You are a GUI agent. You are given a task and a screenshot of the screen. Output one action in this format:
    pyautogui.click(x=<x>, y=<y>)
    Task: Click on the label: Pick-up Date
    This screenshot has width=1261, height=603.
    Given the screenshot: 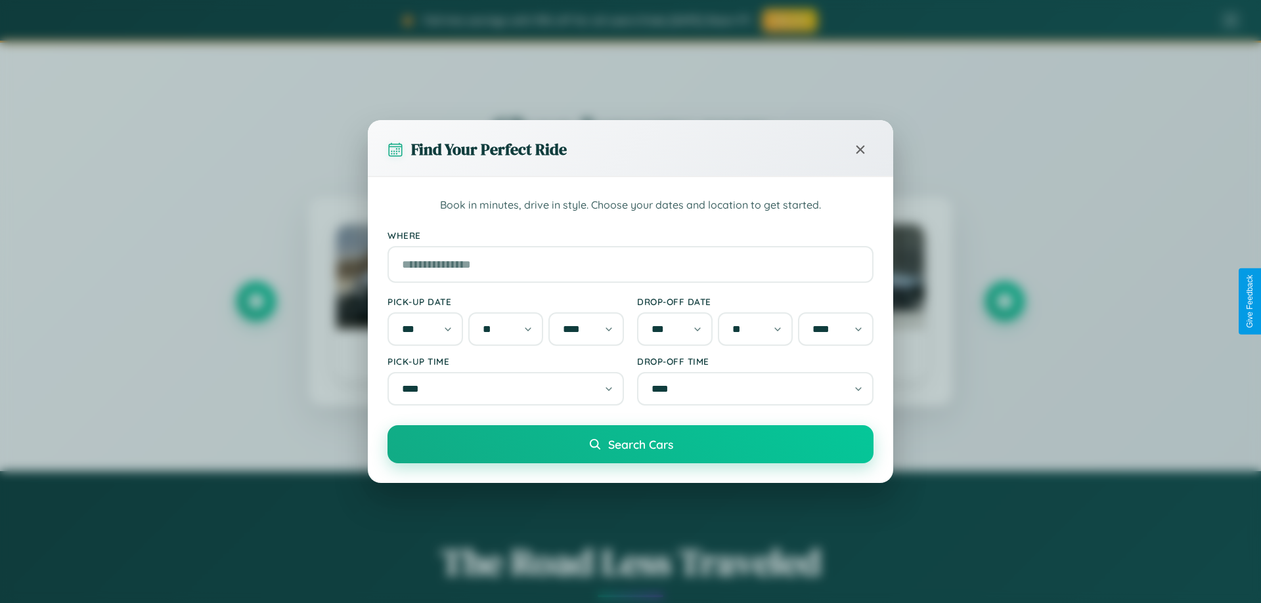 What is the action you would take?
    pyautogui.click(x=506, y=301)
    